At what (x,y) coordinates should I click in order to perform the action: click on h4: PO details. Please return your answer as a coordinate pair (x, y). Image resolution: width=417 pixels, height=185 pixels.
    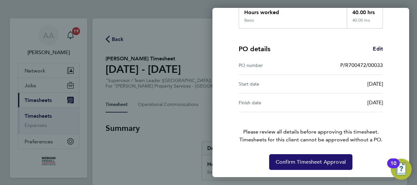
    Looking at the image, I should click on (254, 49).